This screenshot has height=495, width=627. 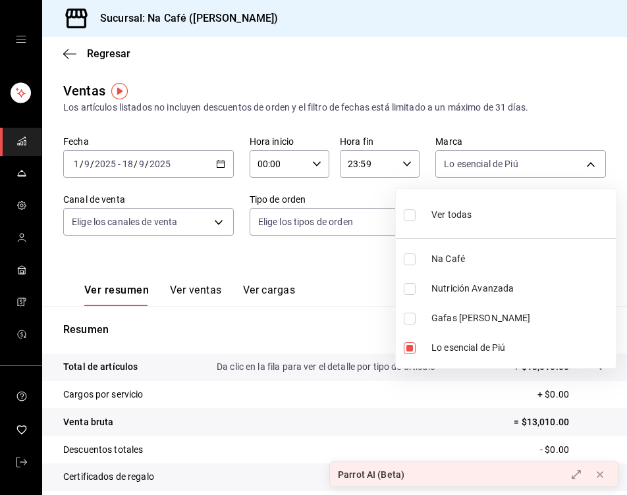 What do you see at coordinates (451, 215) in the screenshot?
I see `font: Ver todas` at bounding box center [451, 215].